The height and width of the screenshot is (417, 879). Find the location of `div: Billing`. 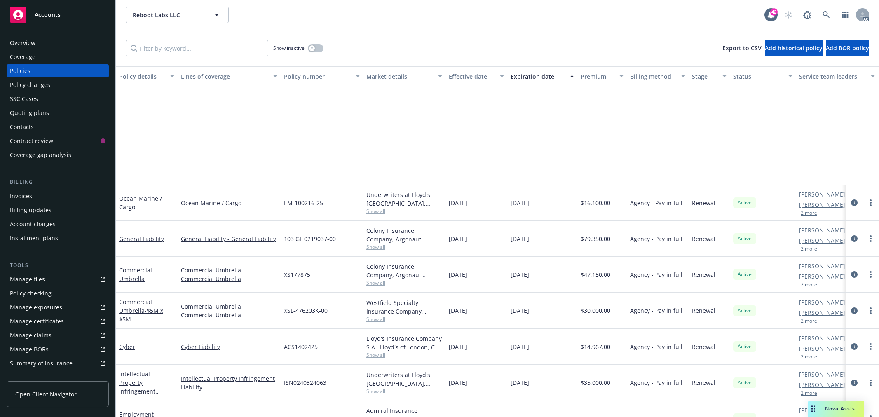

div: Billing is located at coordinates (58, 182).